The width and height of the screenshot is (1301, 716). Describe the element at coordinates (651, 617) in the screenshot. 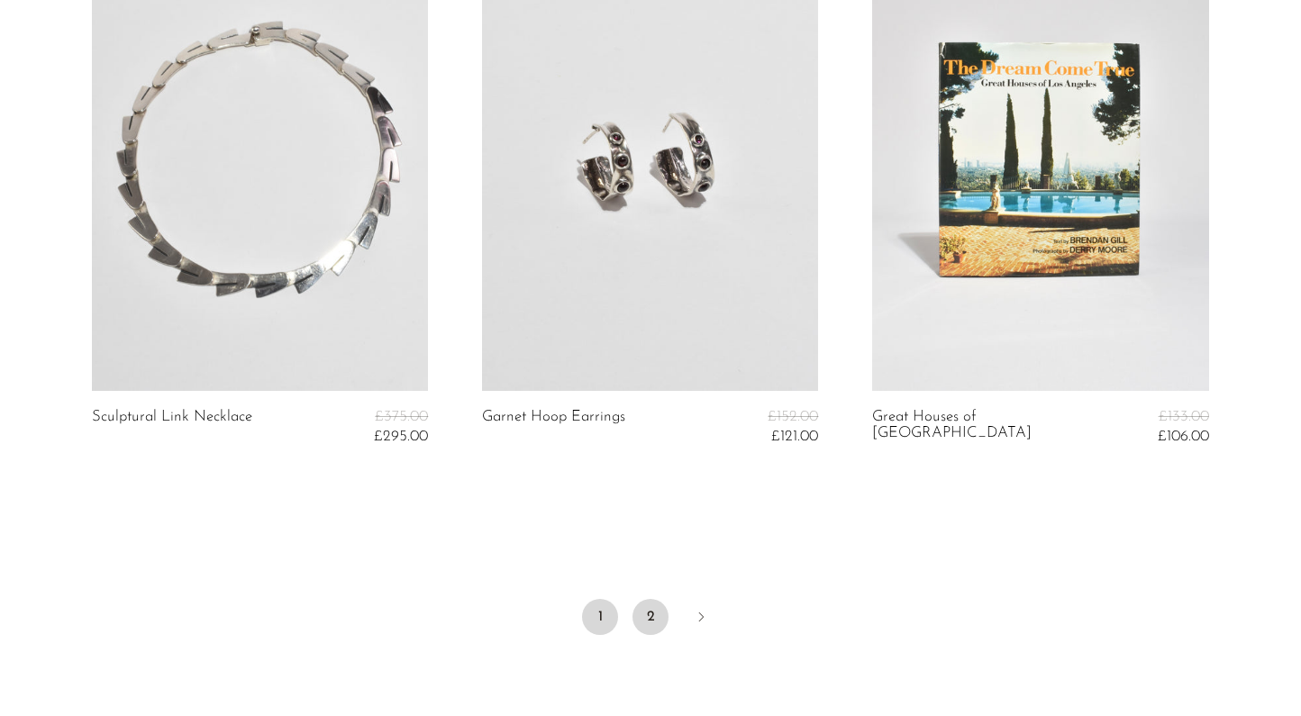

I see `a: 2` at that location.